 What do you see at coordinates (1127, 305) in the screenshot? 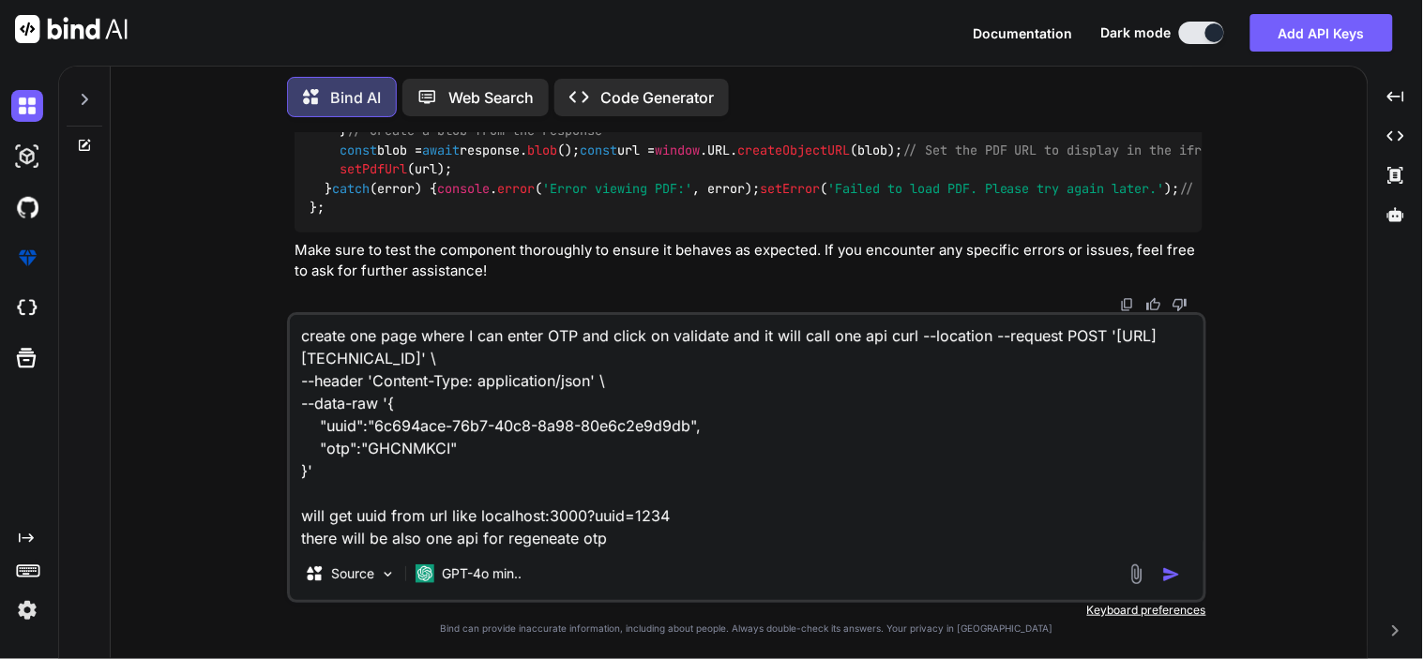
I see `img: copy` at bounding box center [1127, 305].